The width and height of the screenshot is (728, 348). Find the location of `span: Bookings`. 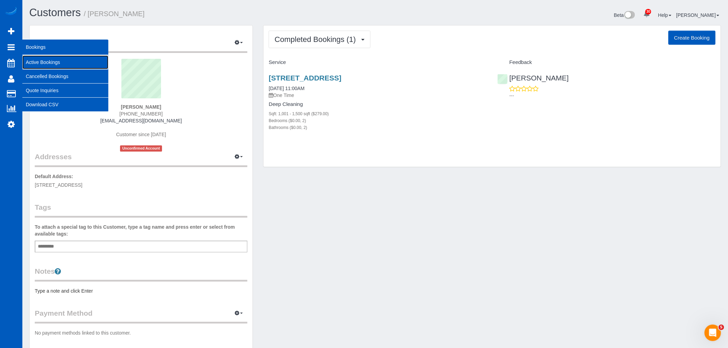

span: Bookings is located at coordinates (65, 47).